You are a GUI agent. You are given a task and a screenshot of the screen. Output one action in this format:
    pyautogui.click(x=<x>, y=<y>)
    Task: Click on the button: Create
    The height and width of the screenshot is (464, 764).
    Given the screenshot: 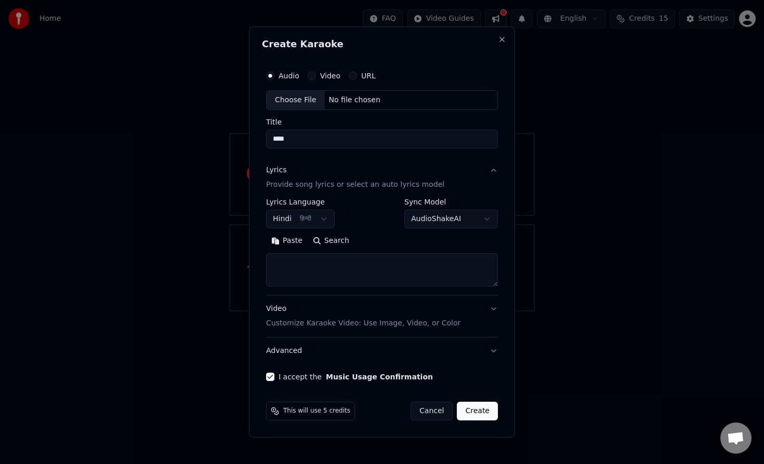 What is the action you would take?
    pyautogui.click(x=477, y=411)
    